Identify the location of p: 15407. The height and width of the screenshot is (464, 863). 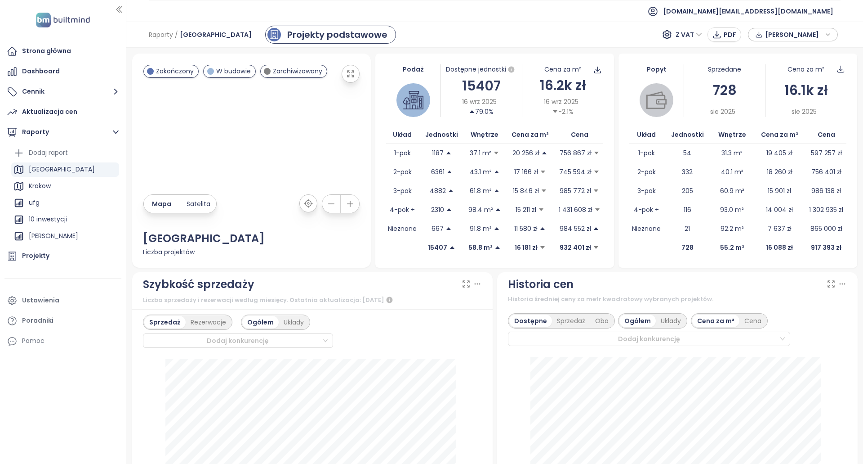
(438, 247).